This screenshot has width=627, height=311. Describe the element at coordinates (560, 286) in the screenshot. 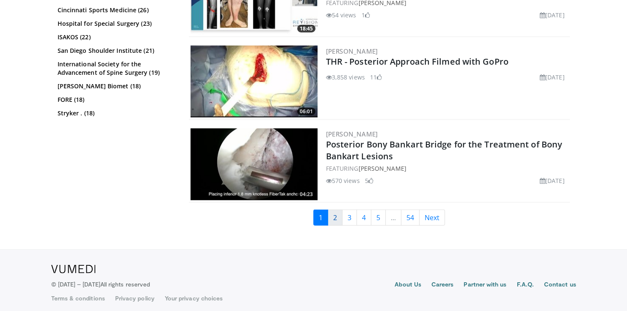

I see `a: Contact us` at that location.